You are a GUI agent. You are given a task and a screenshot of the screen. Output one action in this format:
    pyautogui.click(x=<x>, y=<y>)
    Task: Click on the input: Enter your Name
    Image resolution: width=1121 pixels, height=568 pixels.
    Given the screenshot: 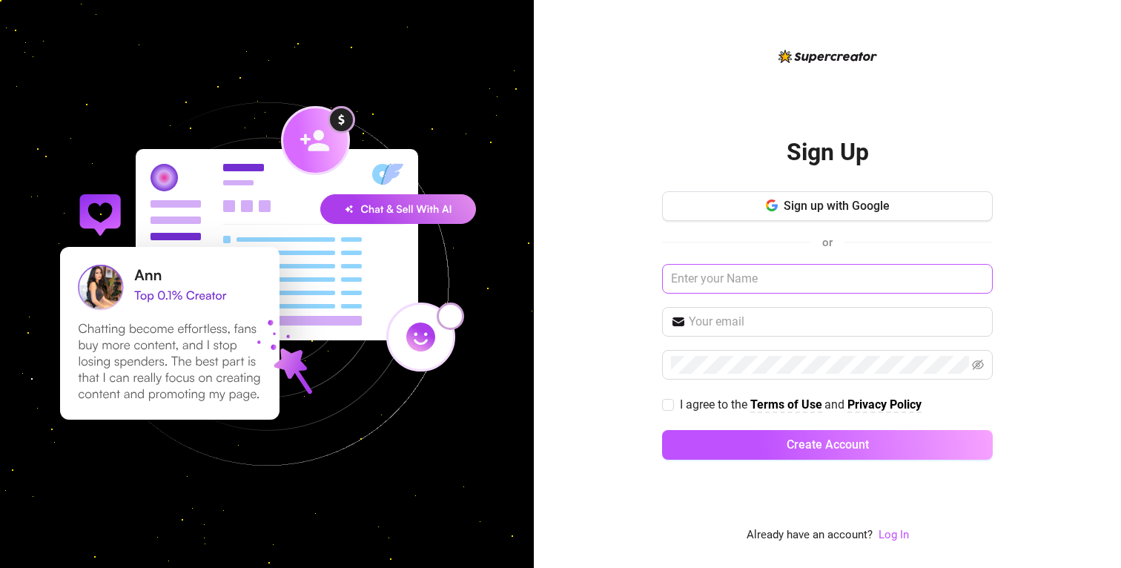 What is the action you would take?
    pyautogui.click(x=828, y=279)
    